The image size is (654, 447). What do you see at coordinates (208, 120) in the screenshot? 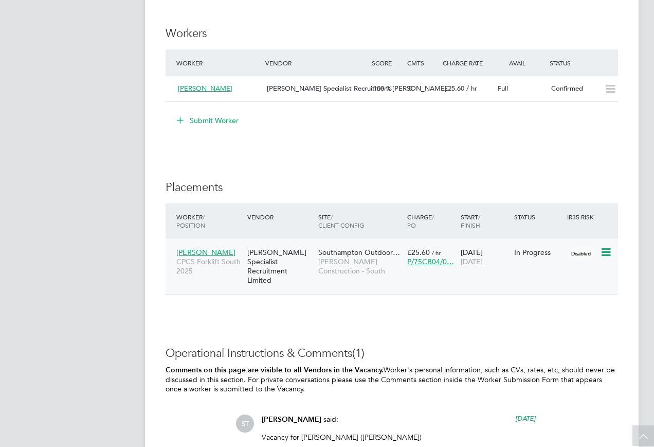
I see `button: Submit Worker` at bounding box center [208, 120].